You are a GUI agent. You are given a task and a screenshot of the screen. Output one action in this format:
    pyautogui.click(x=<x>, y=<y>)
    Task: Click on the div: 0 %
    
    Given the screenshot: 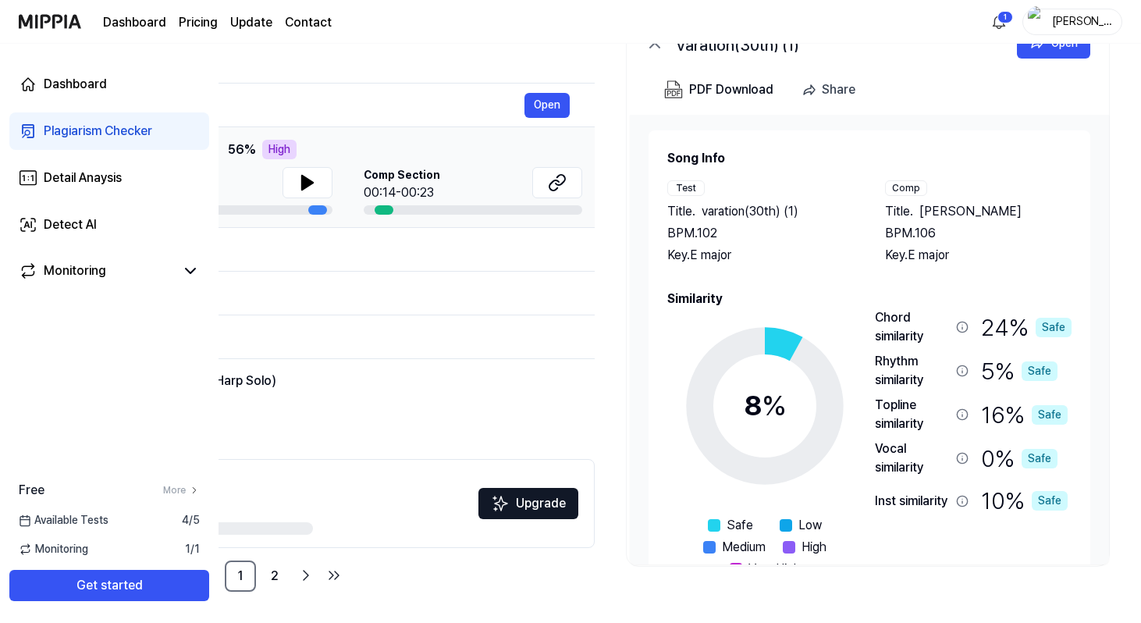 What is the action you would take?
    pyautogui.click(x=1019, y=458)
    